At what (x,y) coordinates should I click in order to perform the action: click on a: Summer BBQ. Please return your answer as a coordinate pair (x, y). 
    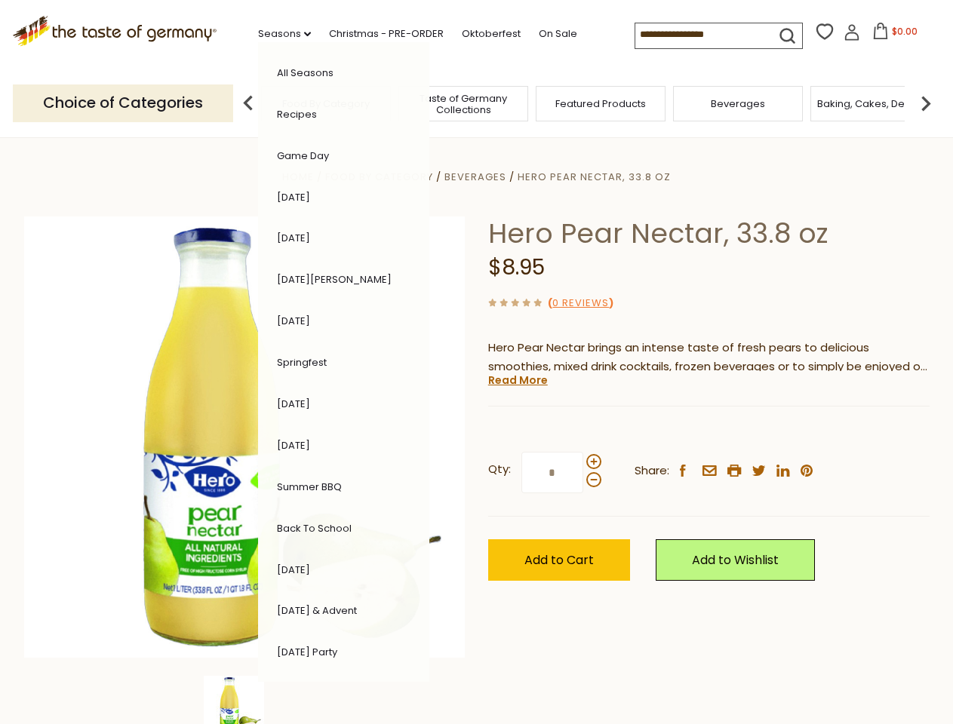
    Looking at the image, I should click on (309, 487).